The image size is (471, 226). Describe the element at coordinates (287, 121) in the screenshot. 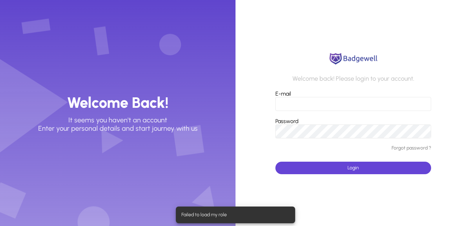

I see `label: Password` at that location.